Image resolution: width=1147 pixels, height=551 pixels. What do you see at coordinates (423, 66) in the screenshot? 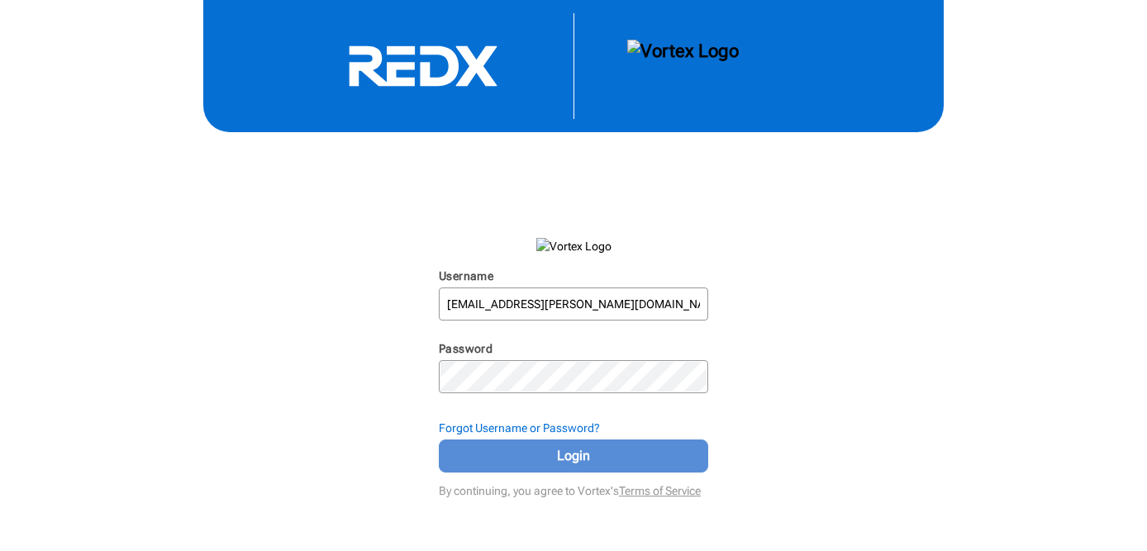
I see `svg: RedX Logo` at bounding box center [423, 66].